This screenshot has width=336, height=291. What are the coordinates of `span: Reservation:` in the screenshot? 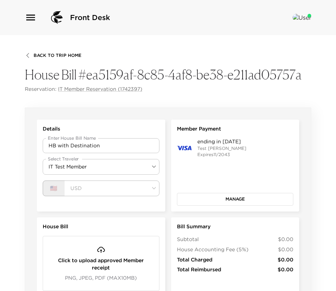 It's located at (41, 89).